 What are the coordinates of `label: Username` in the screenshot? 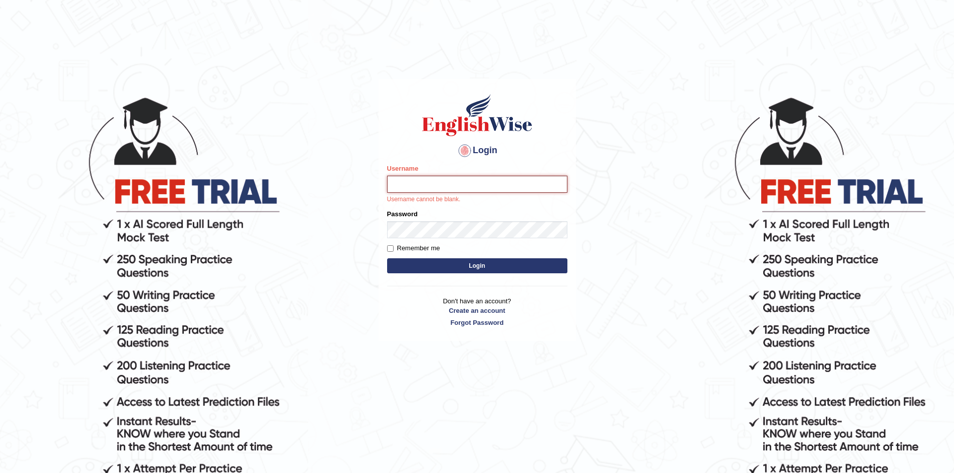 It's located at (402, 168).